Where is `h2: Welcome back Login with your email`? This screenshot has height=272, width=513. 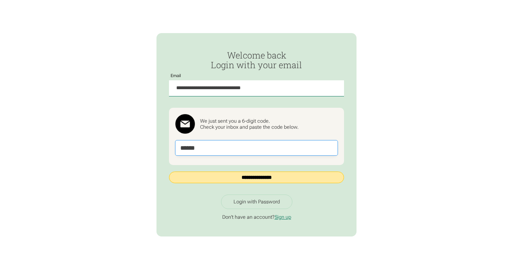
h2: Welcome back Login with your email is located at coordinates (256, 60).